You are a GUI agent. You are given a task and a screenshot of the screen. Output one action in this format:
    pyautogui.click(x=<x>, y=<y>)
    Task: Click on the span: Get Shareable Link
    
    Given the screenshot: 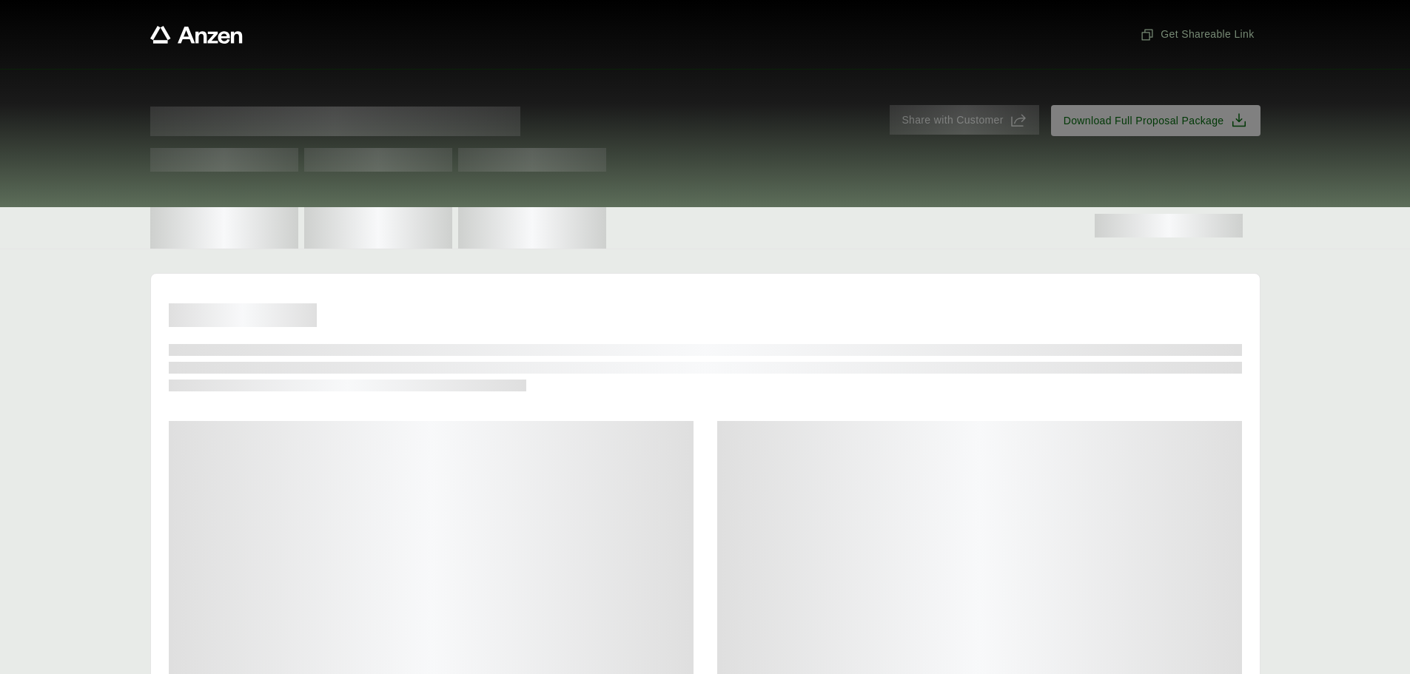 What is the action you would take?
    pyautogui.click(x=1197, y=34)
    